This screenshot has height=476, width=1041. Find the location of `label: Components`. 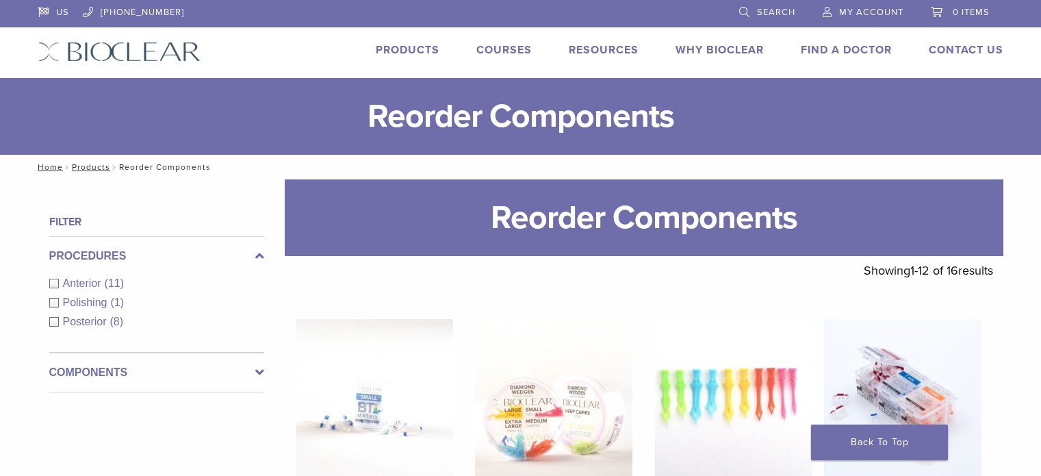

label: Components is located at coordinates (157, 372).